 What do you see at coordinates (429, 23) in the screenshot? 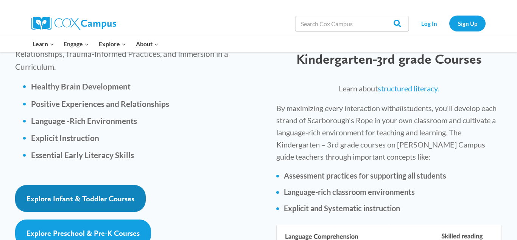
I see `a: Log In` at bounding box center [429, 23].